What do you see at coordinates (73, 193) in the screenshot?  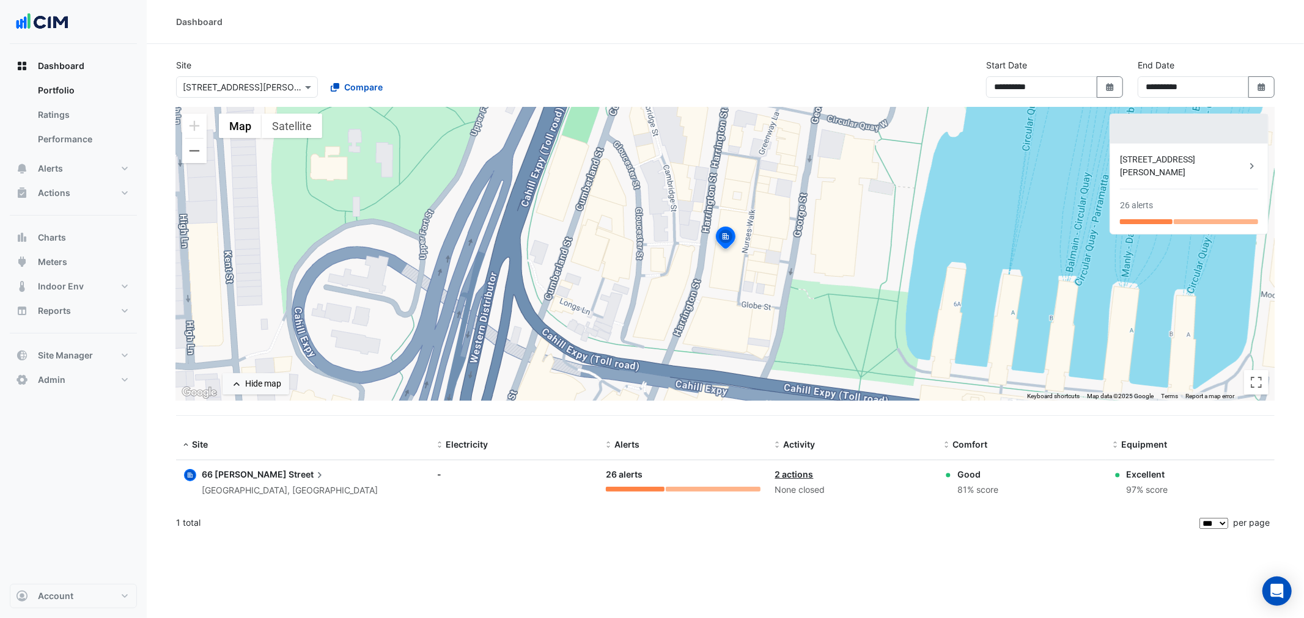 I see `button: Actions` at bounding box center [73, 193].